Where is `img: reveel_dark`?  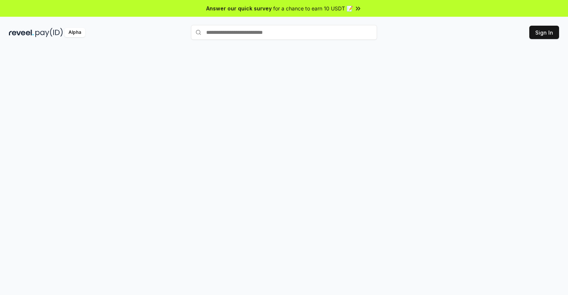 img: reveel_dark is located at coordinates (21, 32).